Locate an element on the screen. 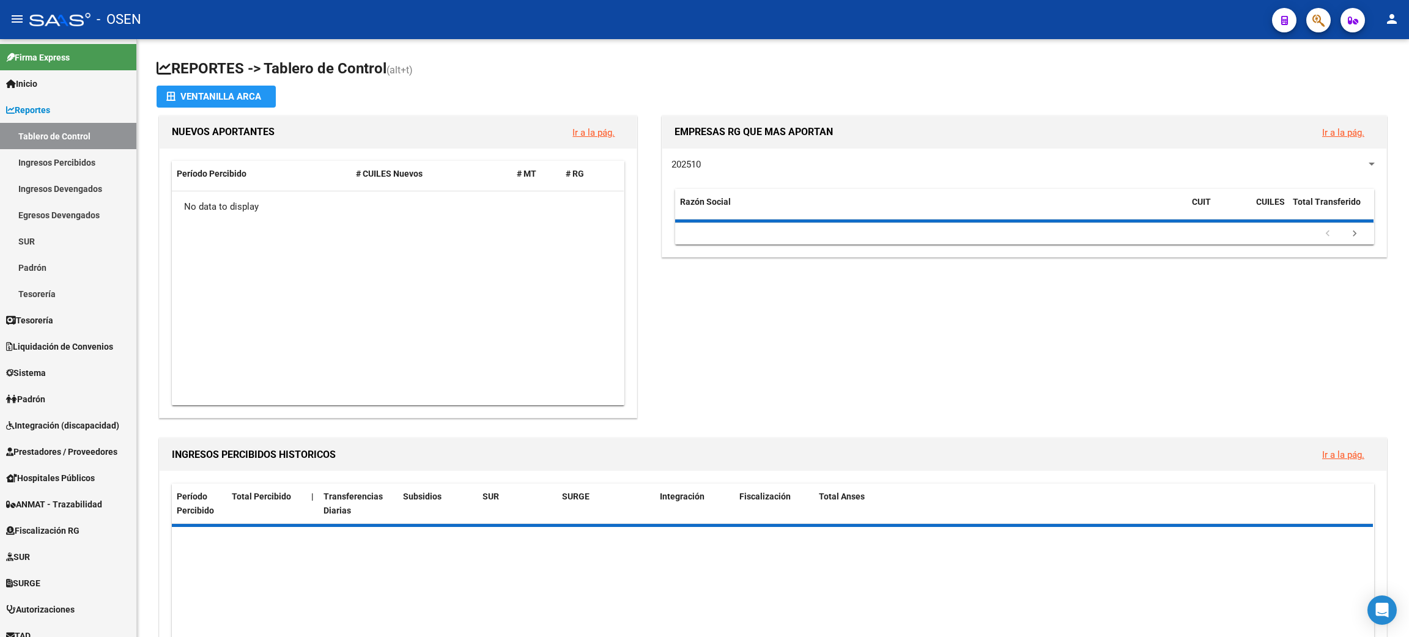 The image size is (1409, 637). span: Subsidios is located at coordinates (422, 497).